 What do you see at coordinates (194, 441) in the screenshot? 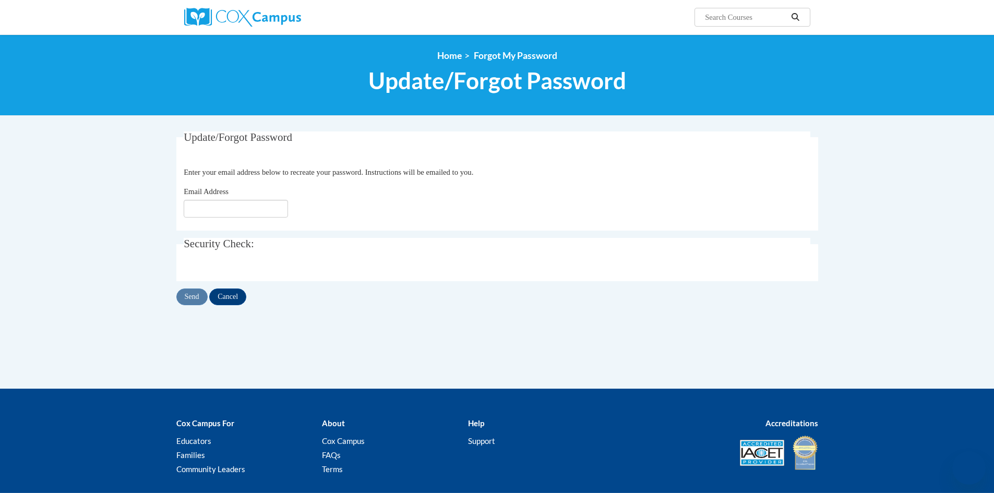
I see `a: Educators` at bounding box center [194, 441].